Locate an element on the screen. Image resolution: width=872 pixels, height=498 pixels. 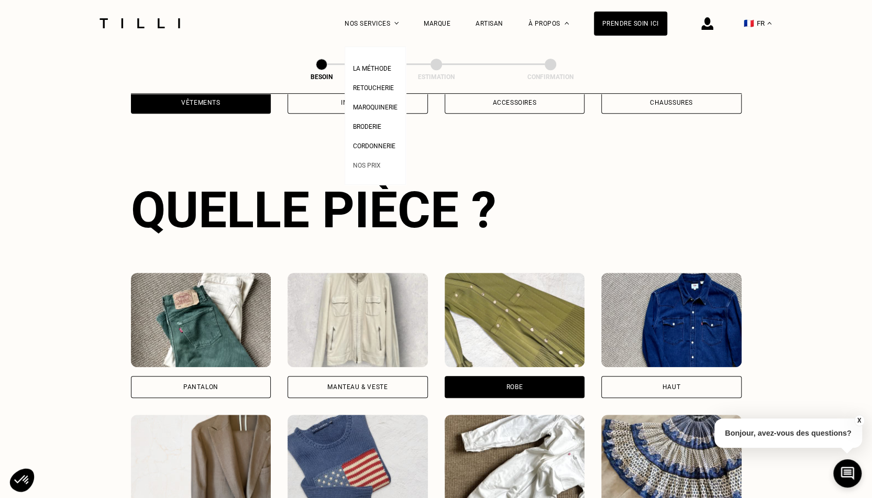
div: Intérieur is located at coordinates (357, 103).